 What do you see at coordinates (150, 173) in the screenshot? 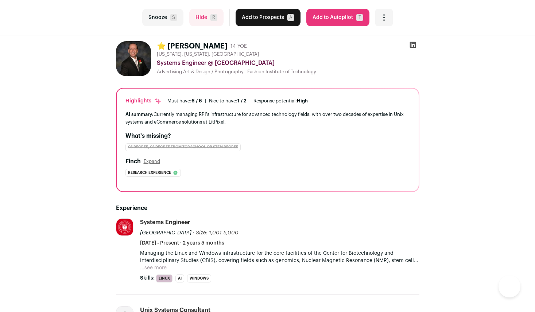
I see `span: Research experience` at bounding box center [150, 173].